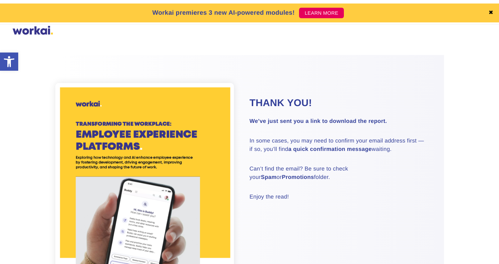 The width and height of the screenshot is (499, 264). Describe the element at coordinates (338, 173) in the screenshot. I see `p: Can’t find the email? Be sure to check your or folder.` at that location.